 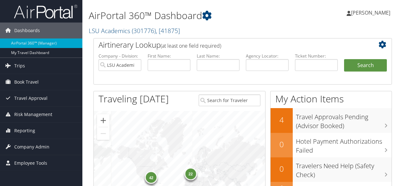 What do you see at coordinates (344, 144) in the screenshot?
I see `h3: Hotel Payment Authorizations Failed` at bounding box center [344, 144].